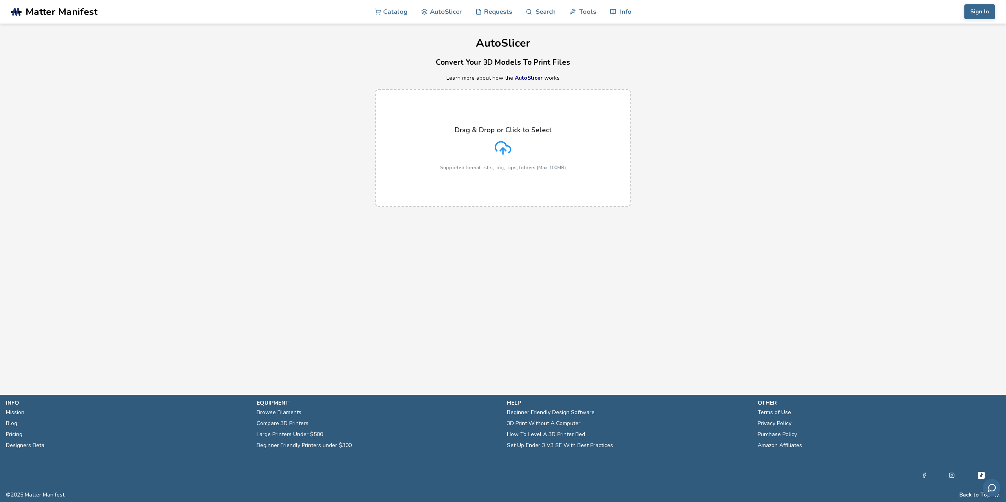 Image resolution: width=1006 pixels, height=502 pixels. I want to click on a: Facebook, so click(924, 476).